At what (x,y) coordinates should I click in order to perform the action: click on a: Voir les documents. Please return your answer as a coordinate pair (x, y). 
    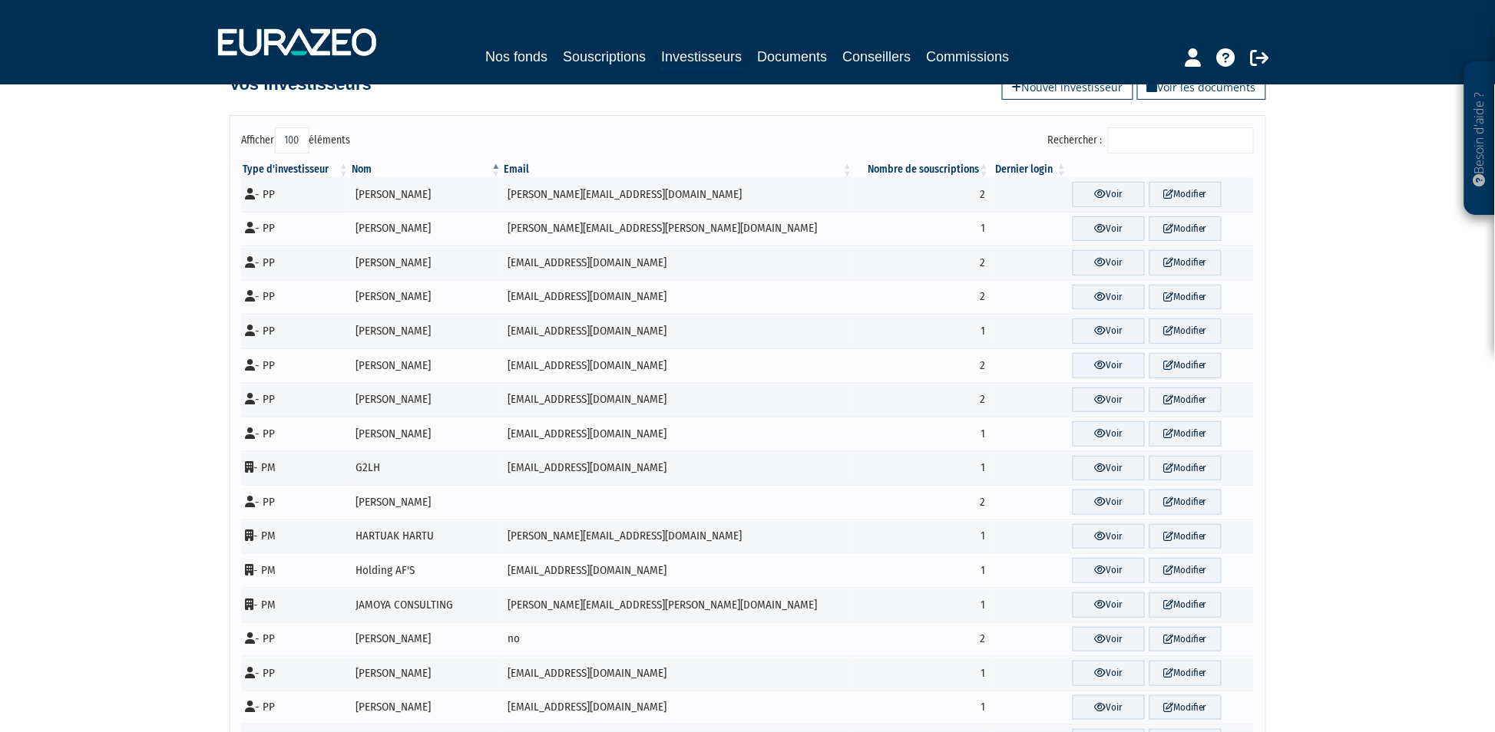
    Looking at the image, I should click on (1201, 88).